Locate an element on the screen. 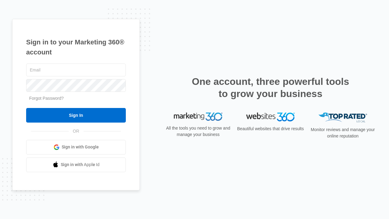 The width and height of the screenshot is (389, 219). span: Sign in with Google is located at coordinates (80, 147).